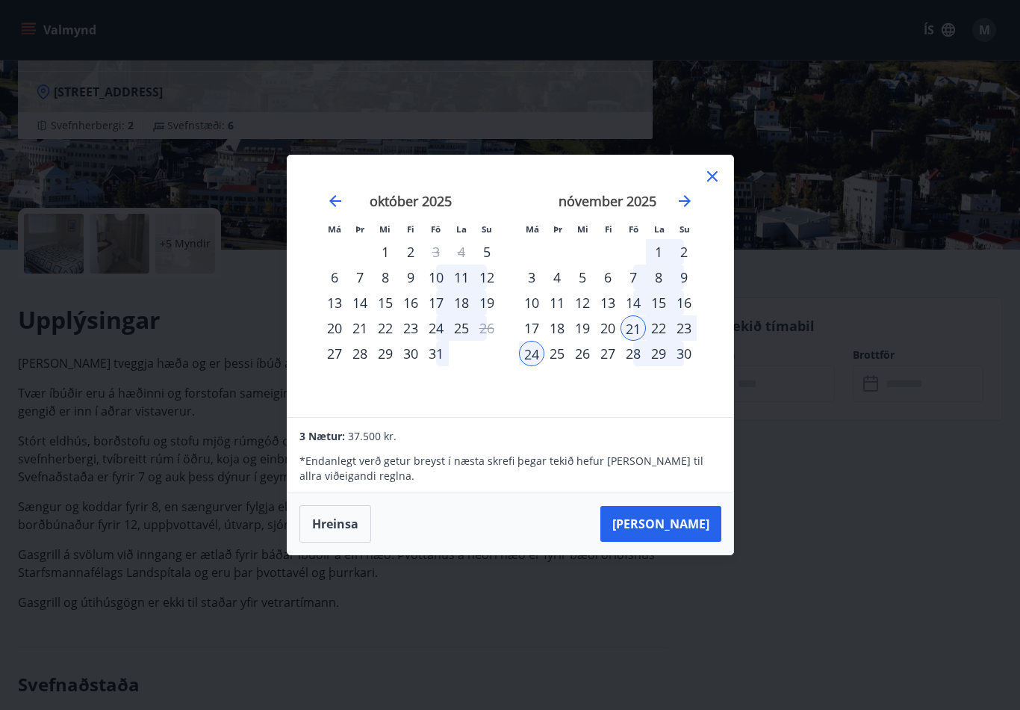 This screenshot has width=1020, height=710. Describe the element at coordinates (385, 252) in the screenshot. I see `td: Choose miðvikudagur, 1. október 2025 as your check-in date. It’s available.` at that location.